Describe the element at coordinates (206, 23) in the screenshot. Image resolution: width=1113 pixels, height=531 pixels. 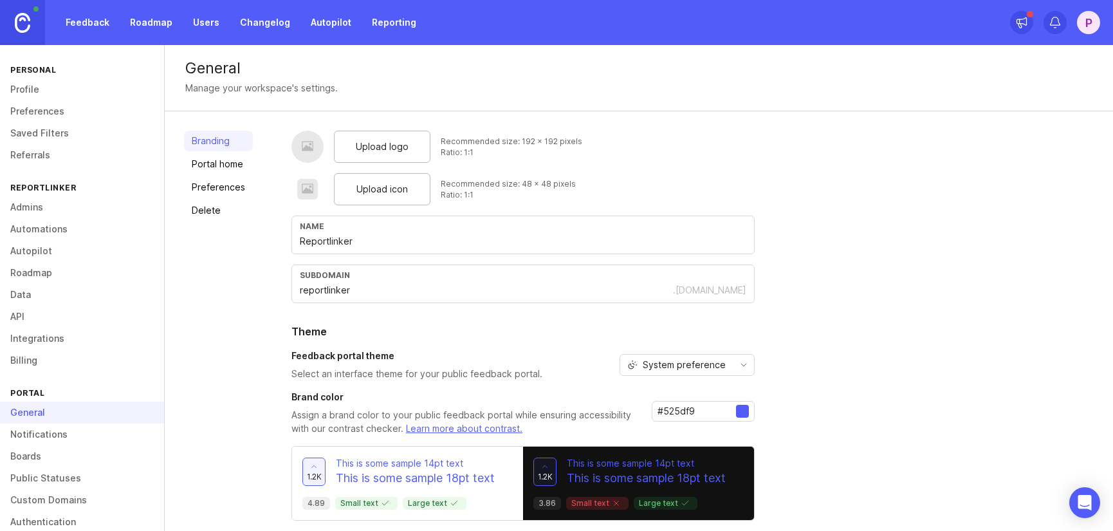
I see `a: Users` at that location.